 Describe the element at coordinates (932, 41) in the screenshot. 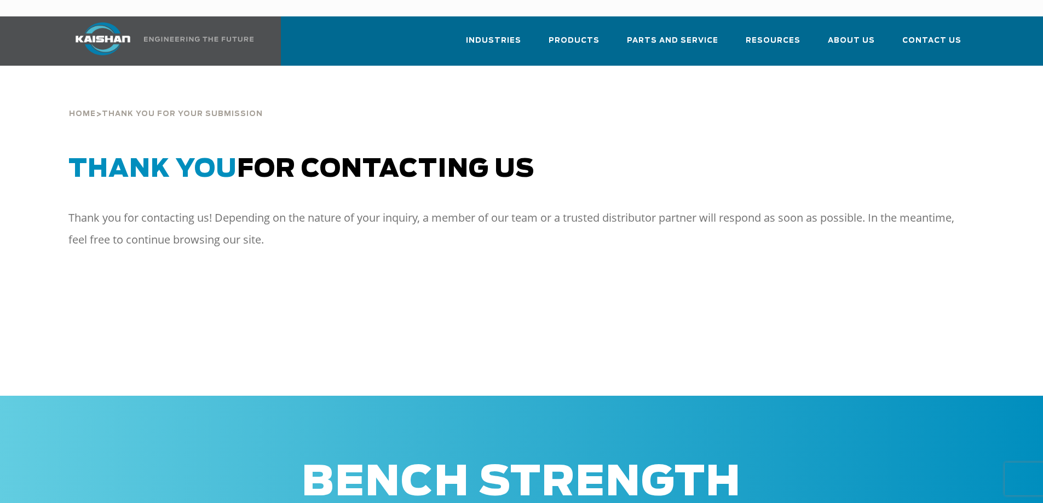

I see `span: Contact Us` at that location.